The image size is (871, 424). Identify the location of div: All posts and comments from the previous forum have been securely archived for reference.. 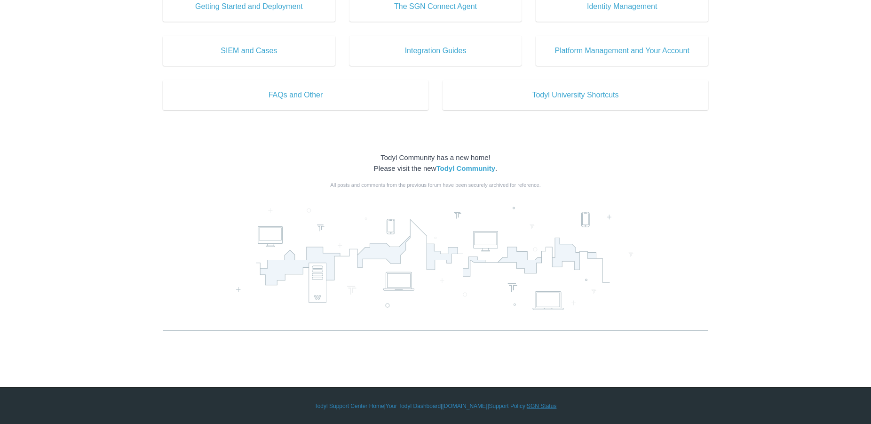
(436, 185).